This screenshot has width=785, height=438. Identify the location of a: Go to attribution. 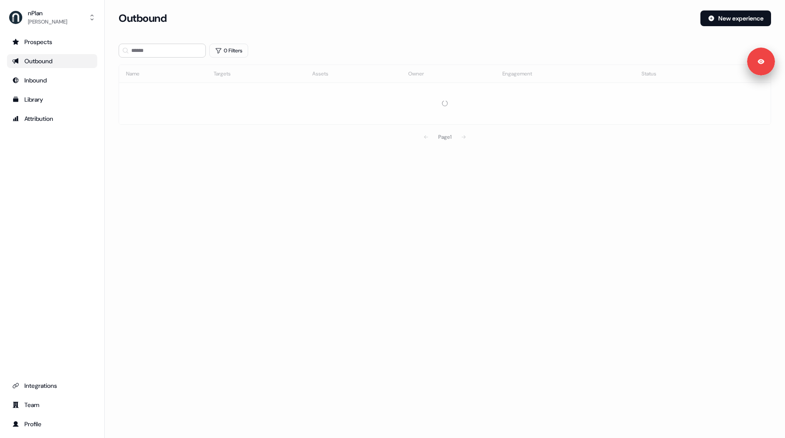
(52, 119).